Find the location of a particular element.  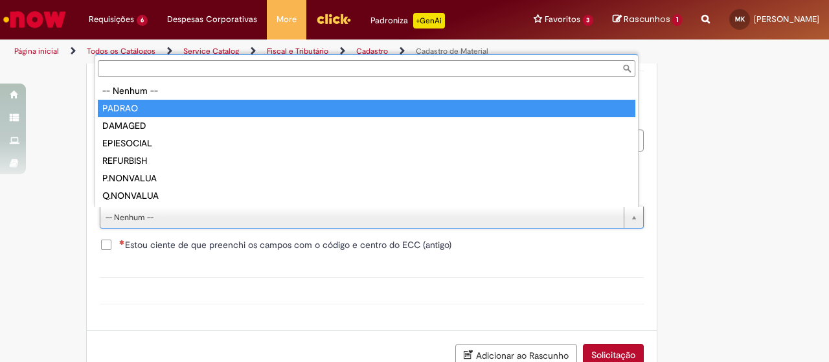

div: PADRAO is located at coordinates (367, 108).